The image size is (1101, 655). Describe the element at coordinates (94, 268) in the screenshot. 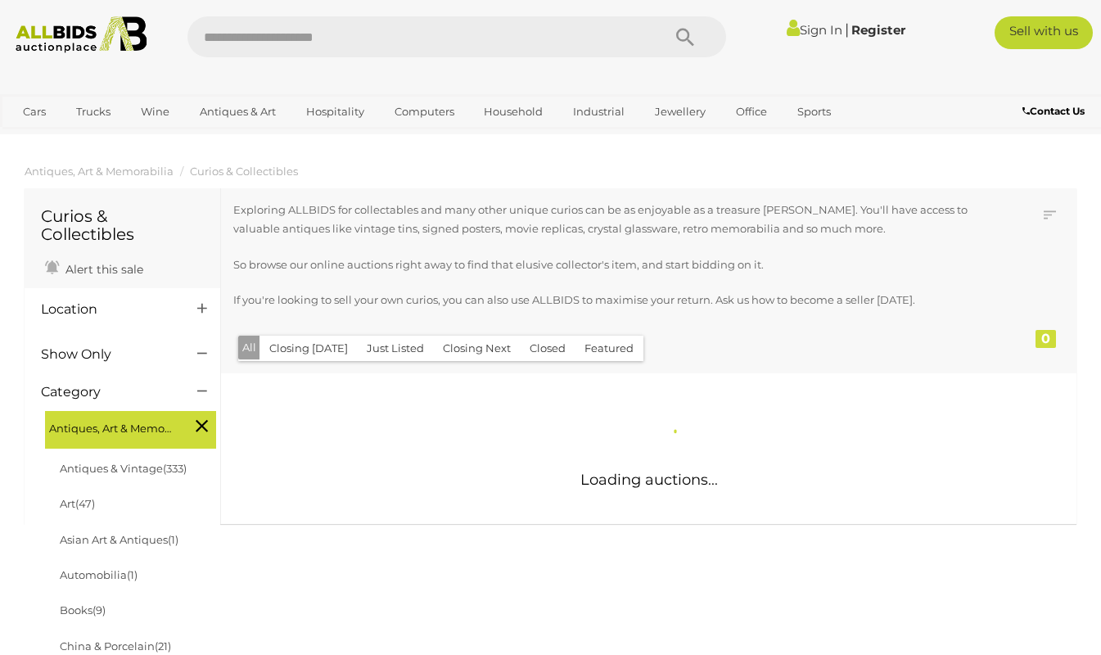

I see `a: Alert this sale` at that location.